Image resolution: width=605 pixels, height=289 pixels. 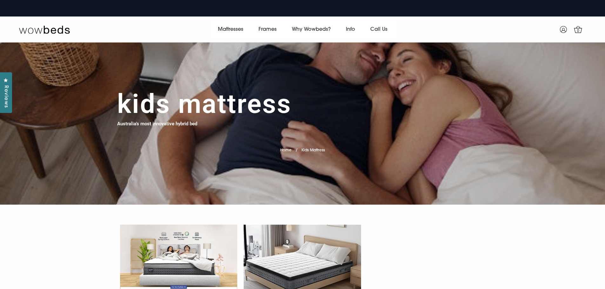 What do you see at coordinates (578, 30) in the screenshot?
I see `a: 0` at bounding box center [578, 30].